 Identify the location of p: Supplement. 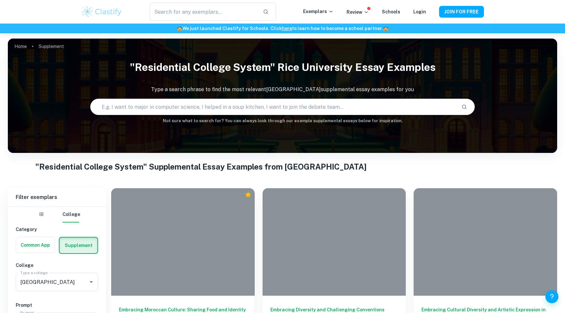
(51, 46).